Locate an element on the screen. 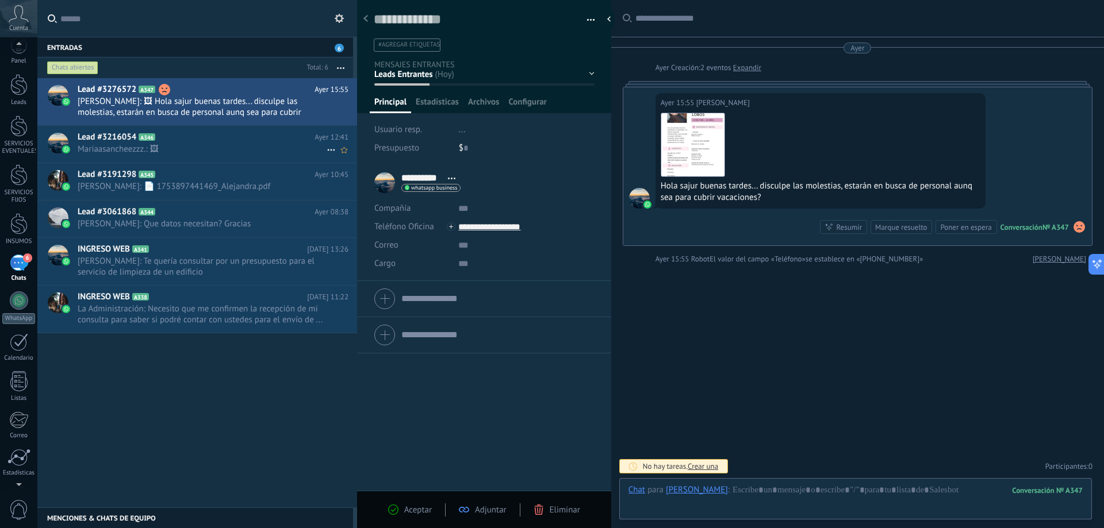  span: Crear una is located at coordinates (702, 466).